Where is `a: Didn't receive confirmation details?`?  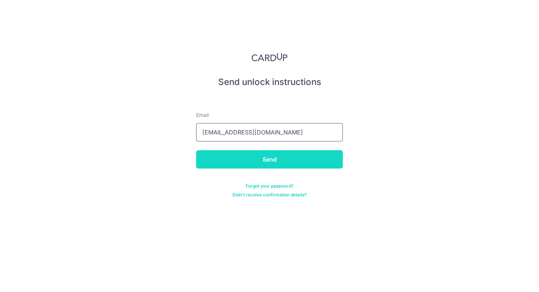
a: Didn't receive confirmation details? is located at coordinates (270, 195).